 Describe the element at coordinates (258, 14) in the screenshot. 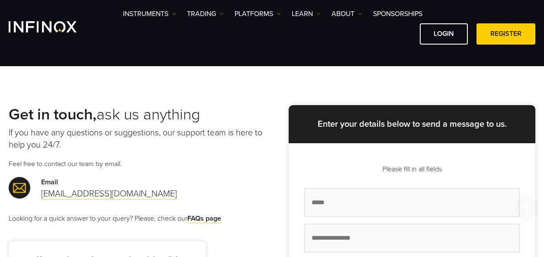

I see `a: PLATFORMS` at that location.